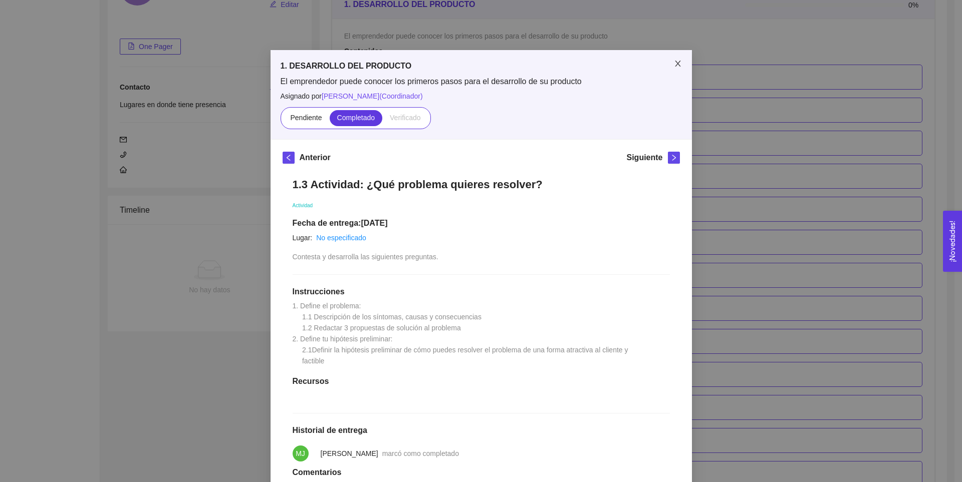 The image size is (962, 482). Describe the element at coordinates (481, 382) in the screenshot. I see `h1: Recursos` at that location.